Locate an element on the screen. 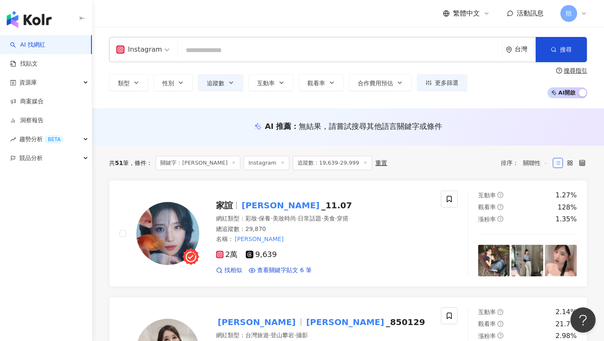  span: Instagram is located at coordinates (266, 163).